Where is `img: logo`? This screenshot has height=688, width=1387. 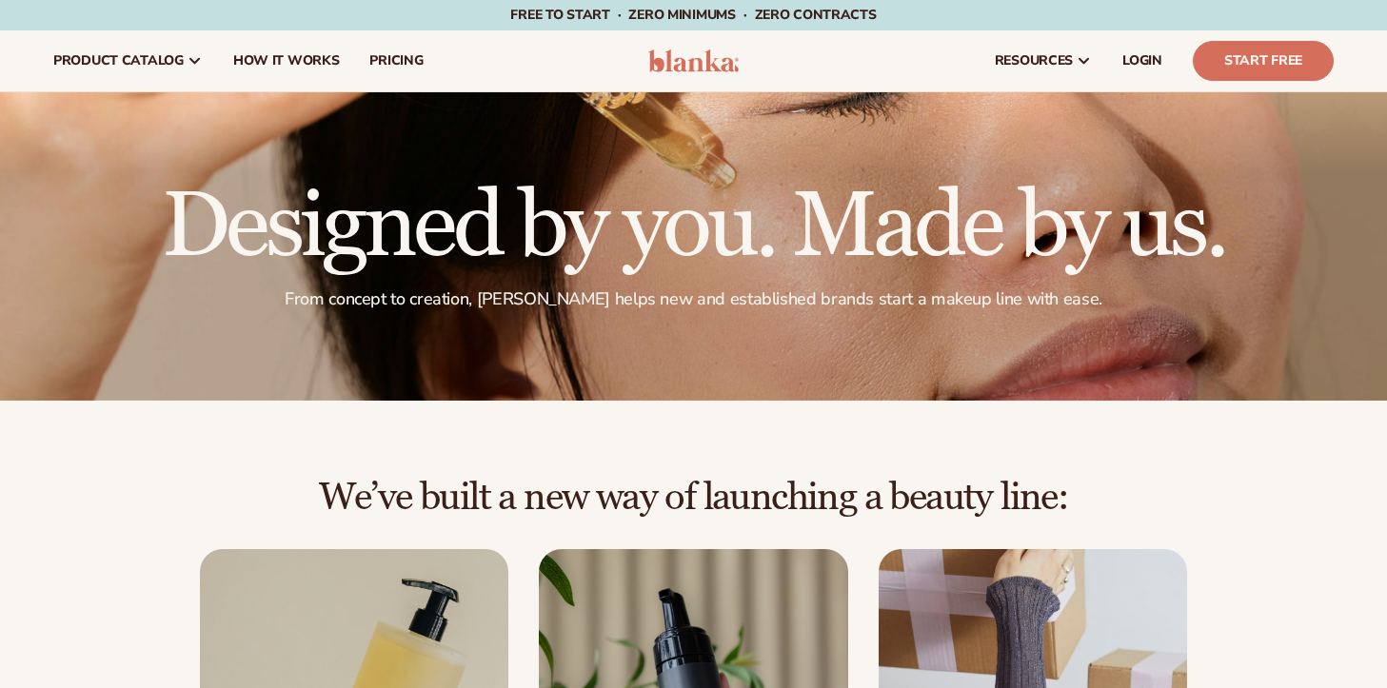 img: logo is located at coordinates (693, 61).